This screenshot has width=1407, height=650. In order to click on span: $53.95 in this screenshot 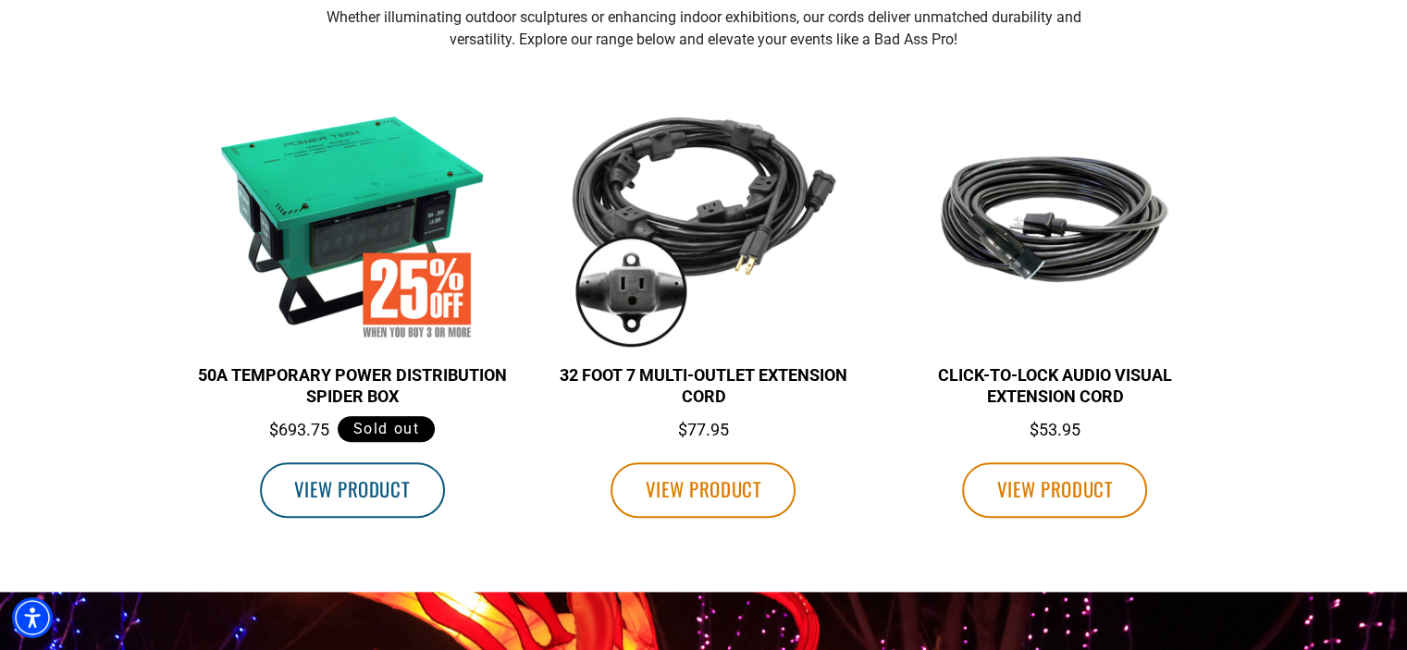, I will do `click(1054, 429)`.